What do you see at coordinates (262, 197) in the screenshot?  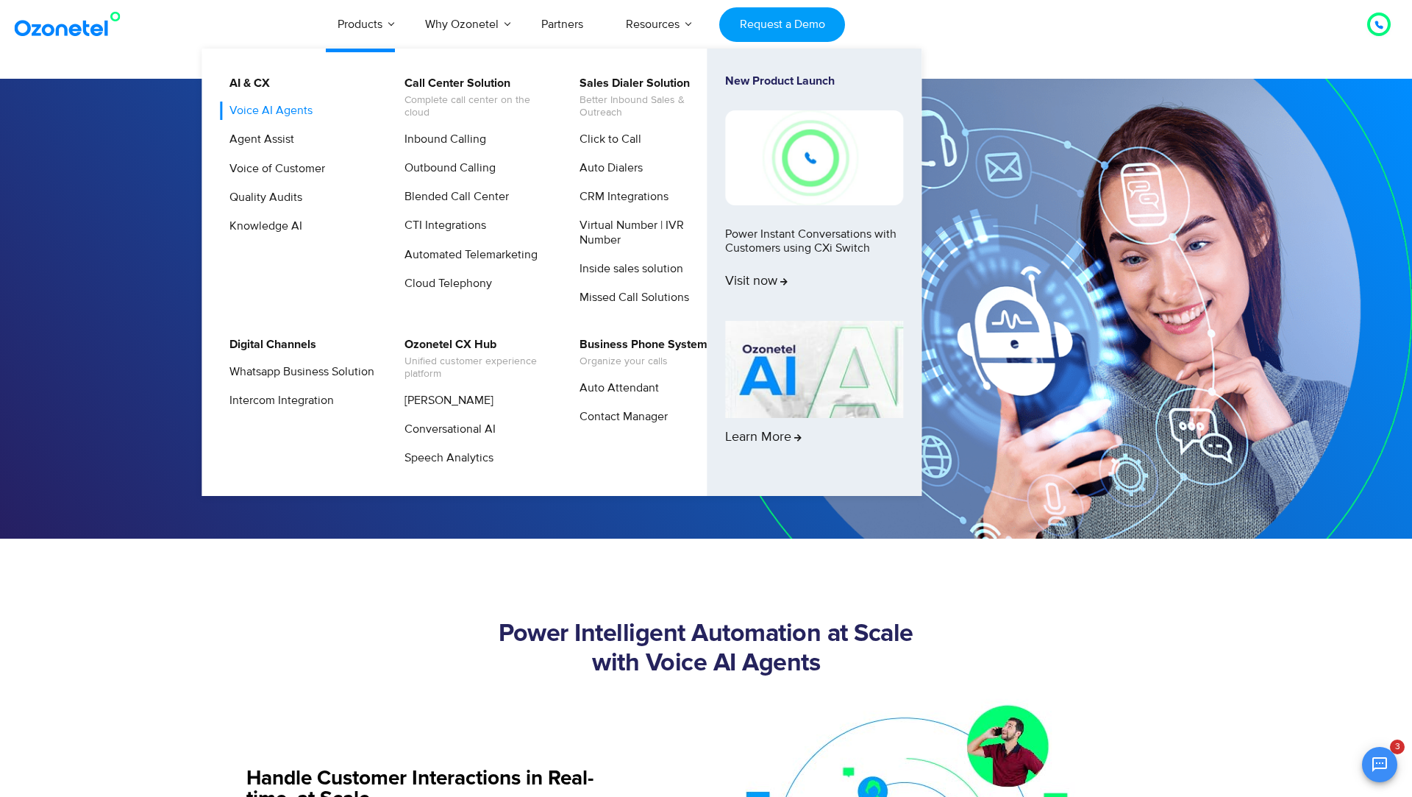 I see `a: Quality Audits` at bounding box center [262, 197].